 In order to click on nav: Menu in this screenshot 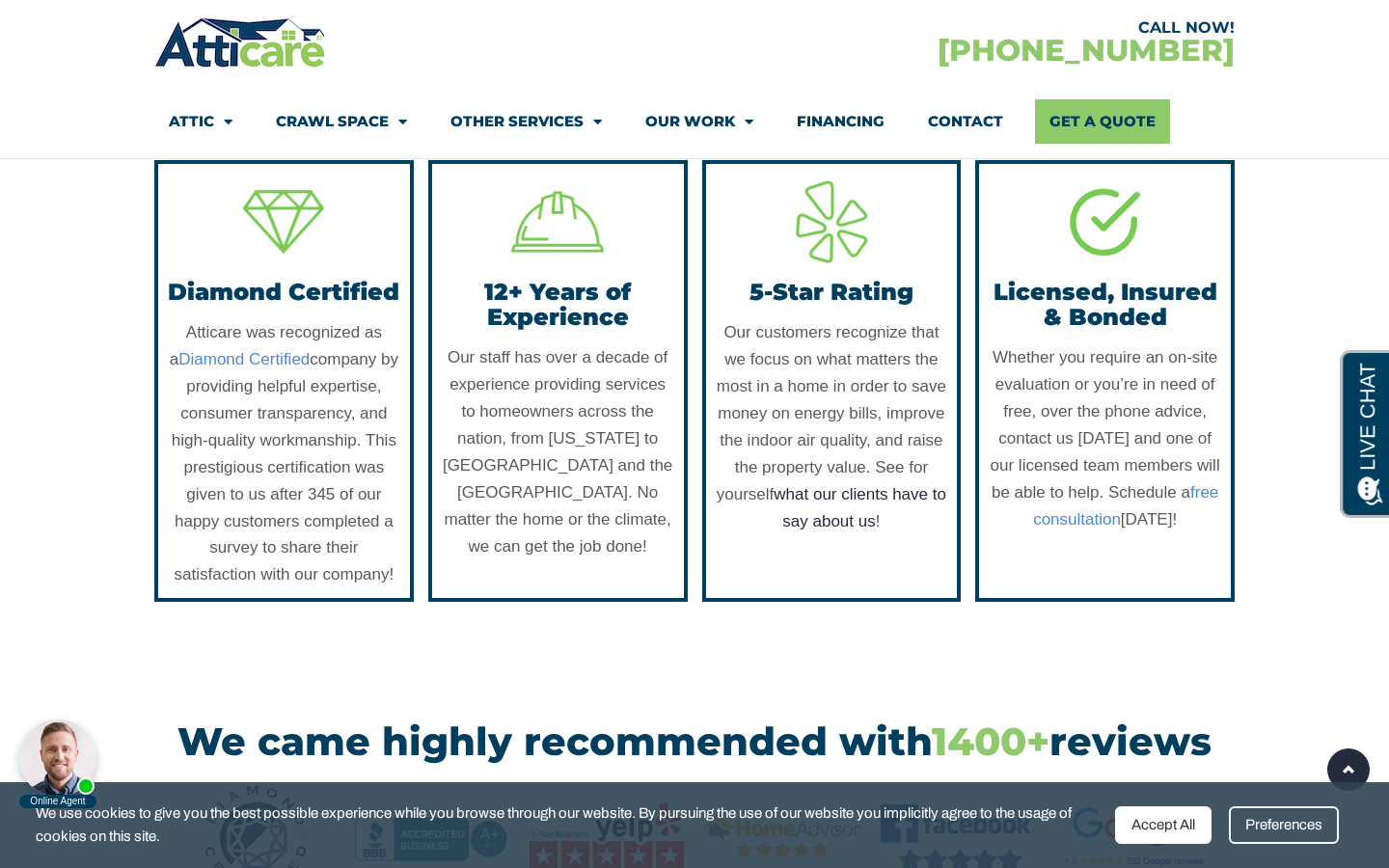, I will do `click(694, 122)`.